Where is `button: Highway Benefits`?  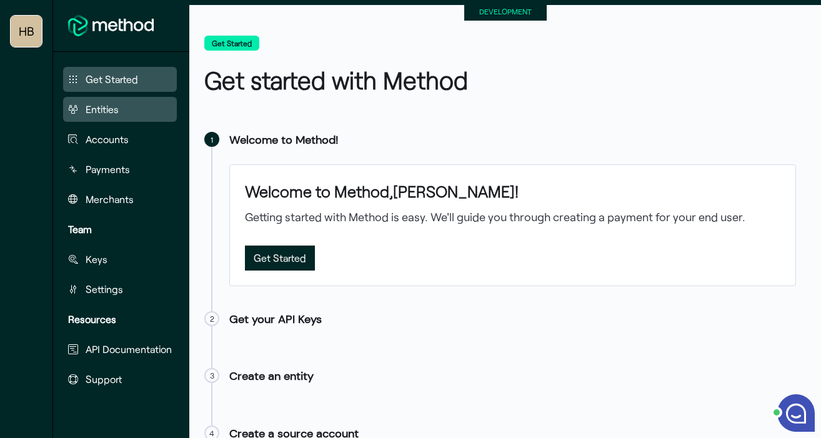
button: Highway Benefits is located at coordinates (26, 31).